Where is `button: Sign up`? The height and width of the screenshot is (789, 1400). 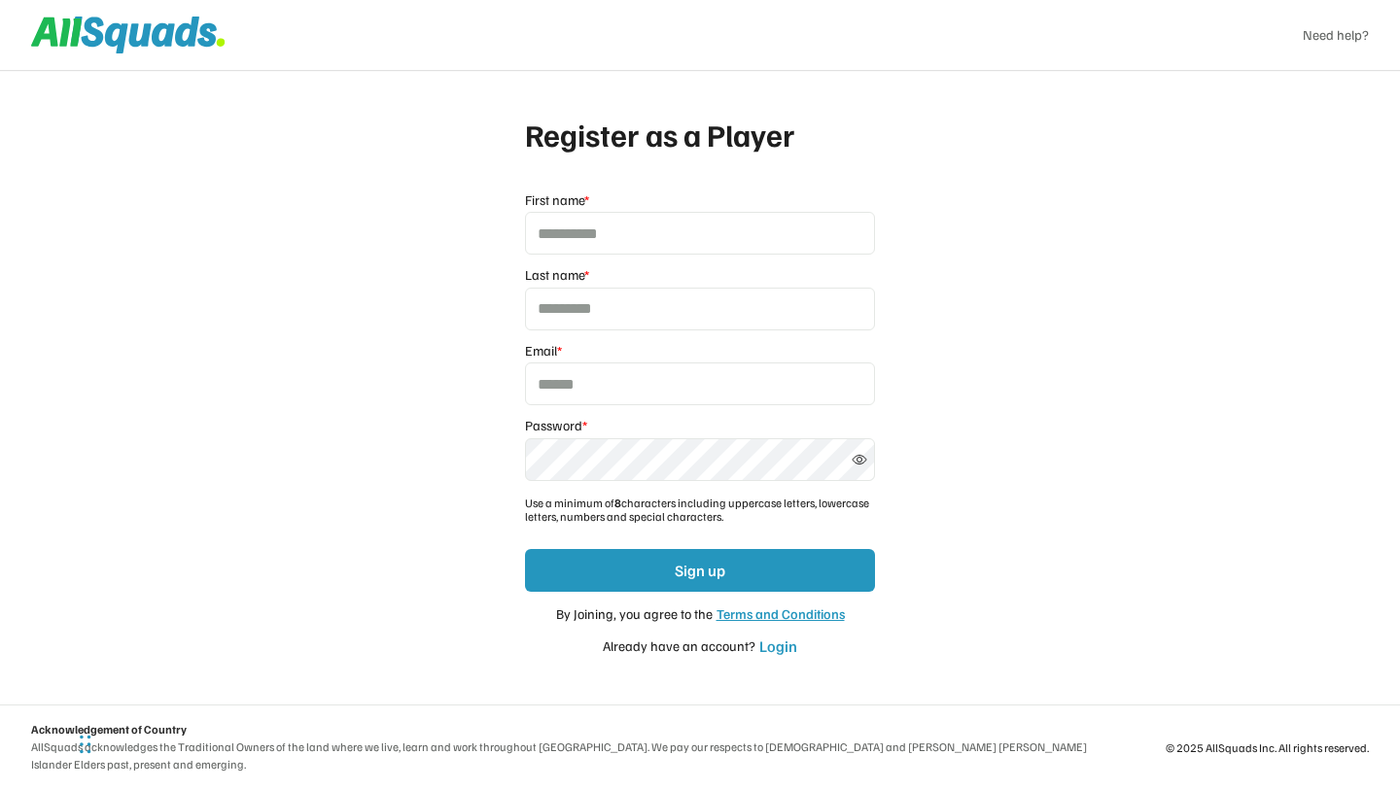 button: Sign up is located at coordinates (700, 571).